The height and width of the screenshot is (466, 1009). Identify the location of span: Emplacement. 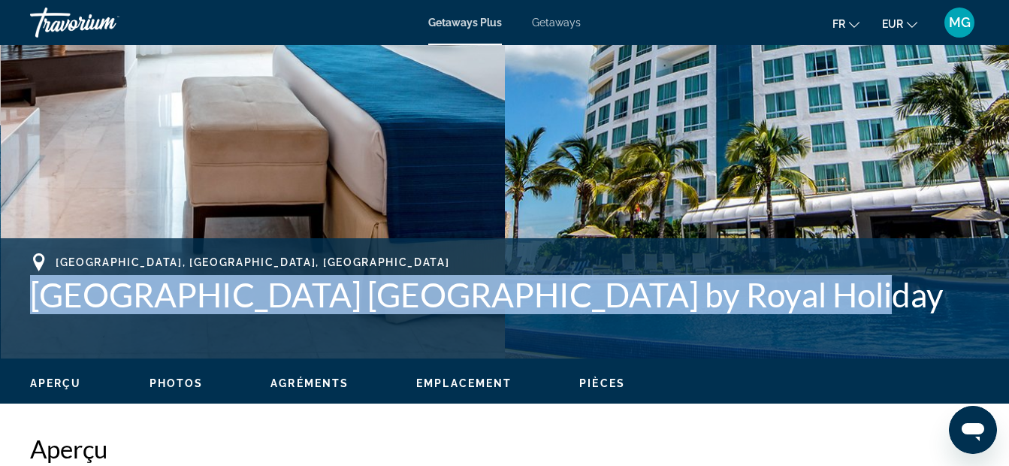
(464, 383).